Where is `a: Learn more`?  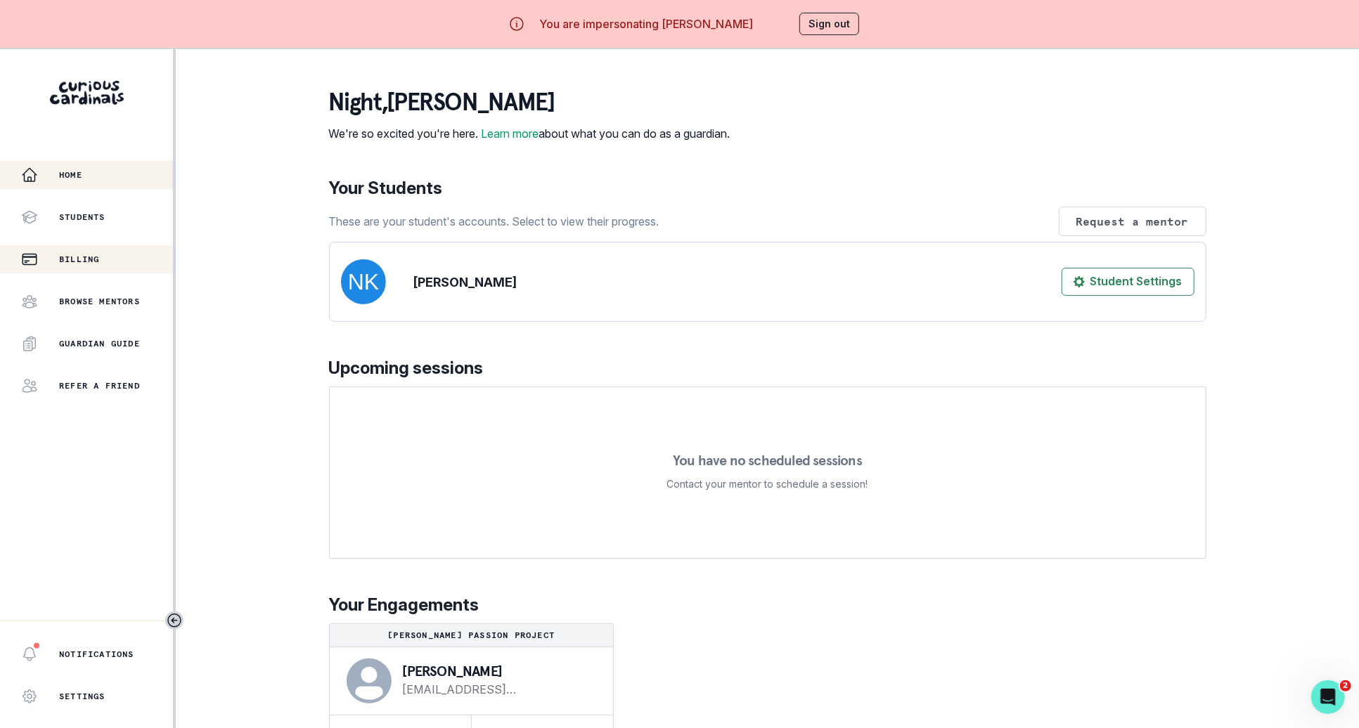
a: Learn more is located at coordinates (510, 134).